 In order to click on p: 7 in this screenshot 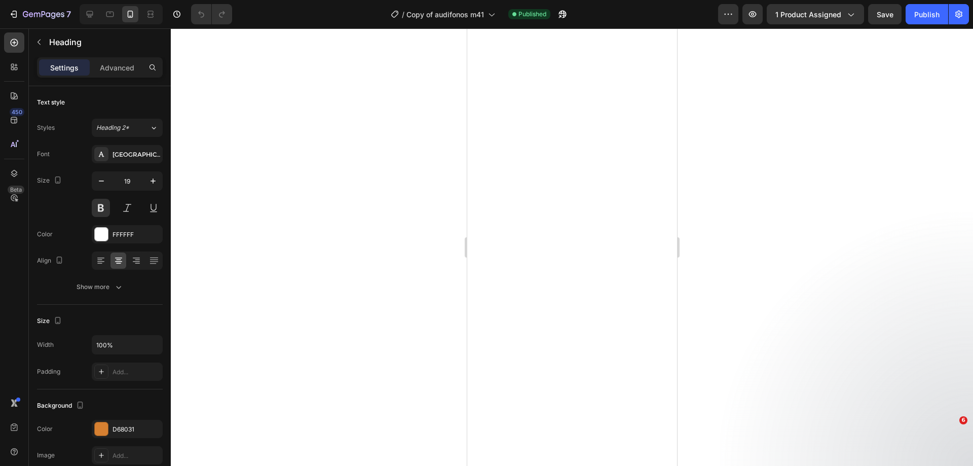, I will do `click(68, 14)`.